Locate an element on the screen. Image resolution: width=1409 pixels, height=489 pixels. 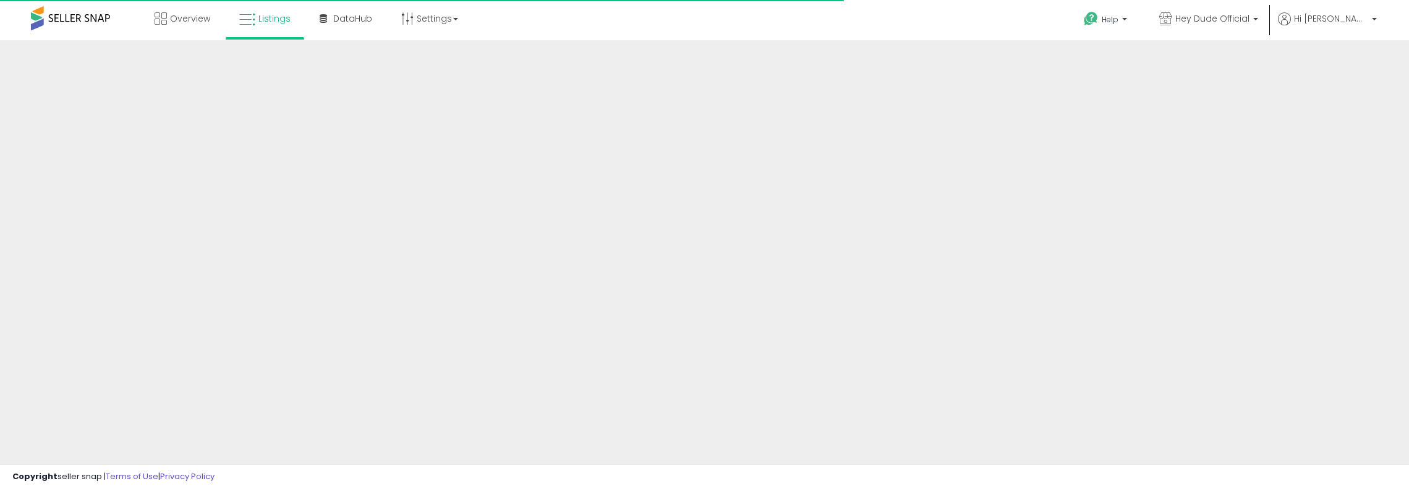
strong: Copyright is located at coordinates (35, 476).